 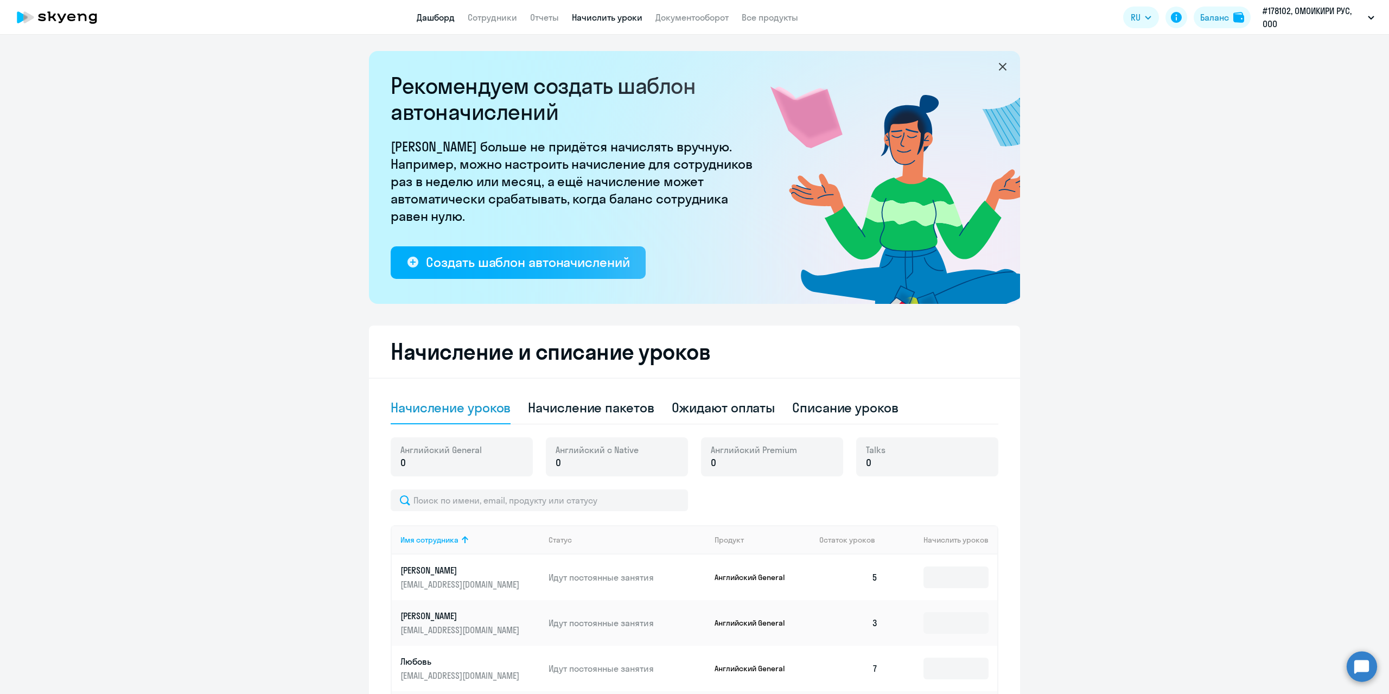 What do you see at coordinates (848, 668) in the screenshot?
I see `td: 7` at bounding box center [848, 668].